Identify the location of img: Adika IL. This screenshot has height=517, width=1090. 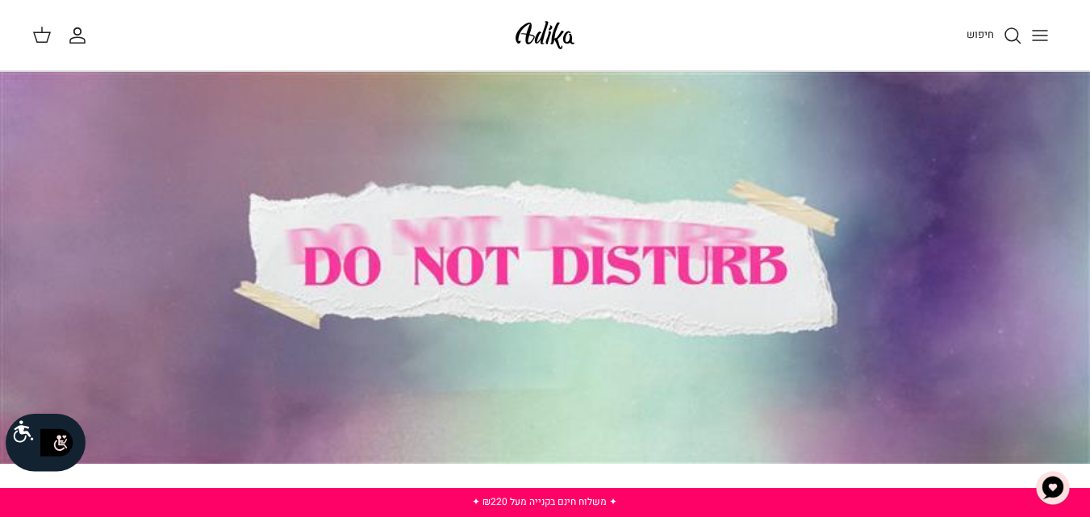
(545, 35).